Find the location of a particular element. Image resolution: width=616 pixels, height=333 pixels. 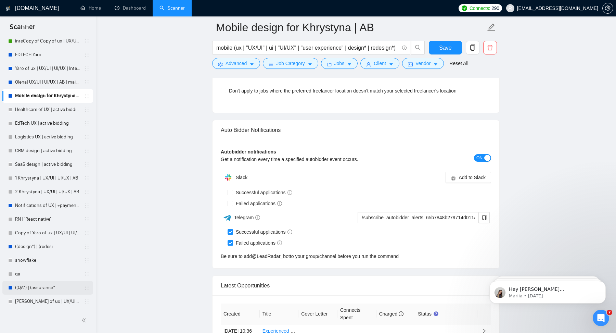

th: Title is located at coordinates (279, 313).